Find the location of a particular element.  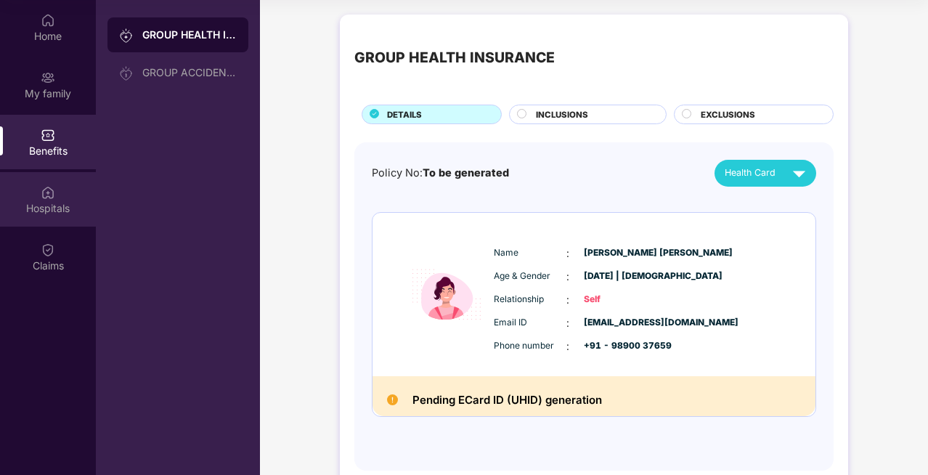

span: Relationship is located at coordinates (530, 299).